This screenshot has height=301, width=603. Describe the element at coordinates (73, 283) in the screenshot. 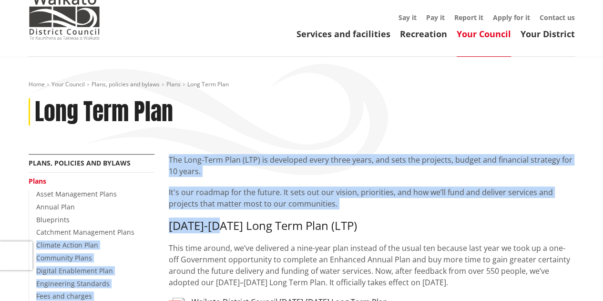

I see `a: Engineering Standards` at that location.